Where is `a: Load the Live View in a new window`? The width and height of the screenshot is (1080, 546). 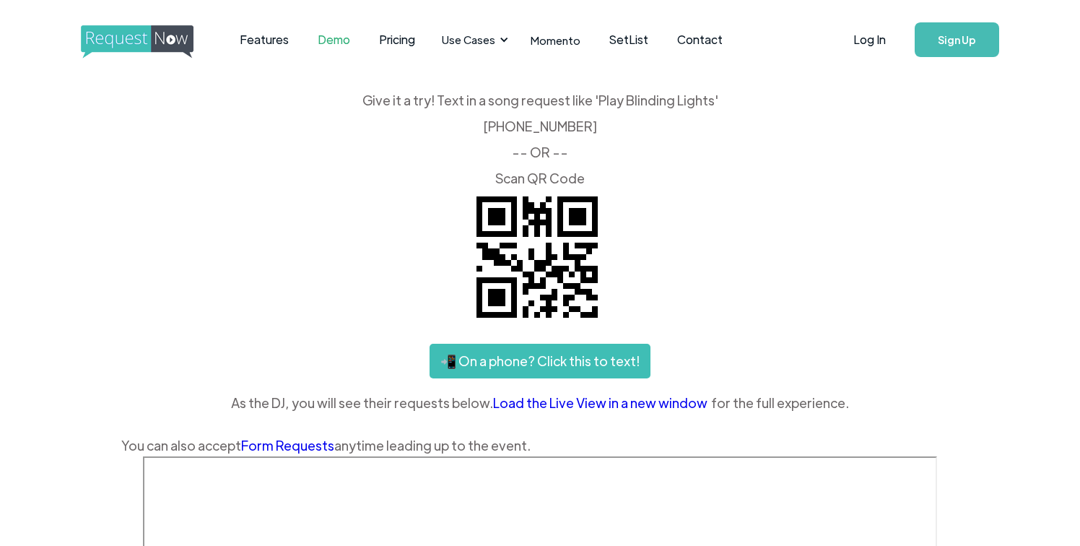
a: Load the Live View in a new window is located at coordinates (602, 403).